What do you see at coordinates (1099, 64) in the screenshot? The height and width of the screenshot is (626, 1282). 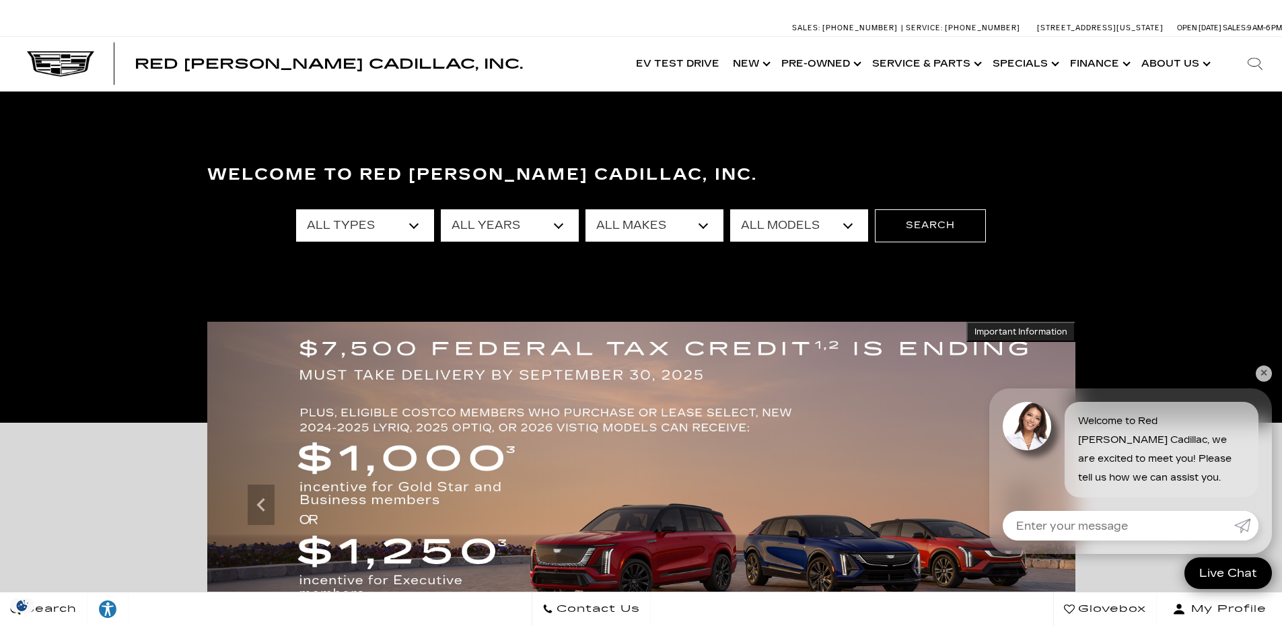 I see `a: Finance` at bounding box center [1099, 64].